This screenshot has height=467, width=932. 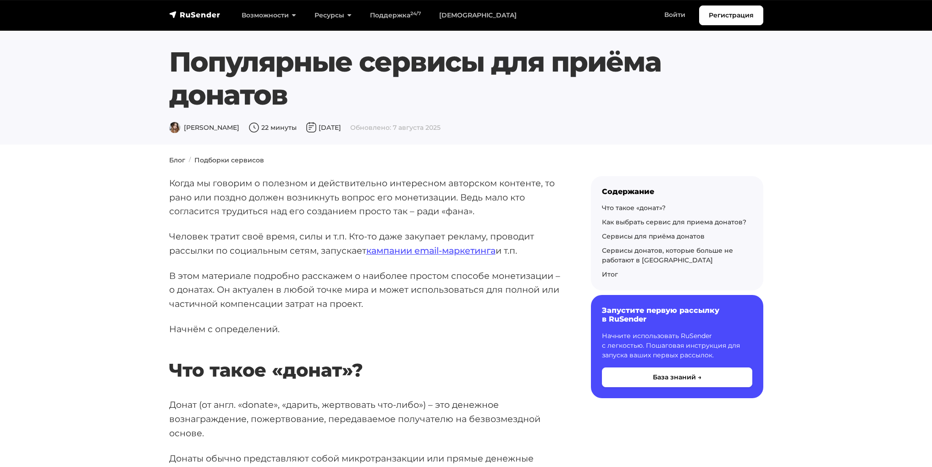 I want to click on p: Когда мы говорим о полезном и действительно интересном авторском контенте, то рано или поздно дол..., so click(x=365, y=197).